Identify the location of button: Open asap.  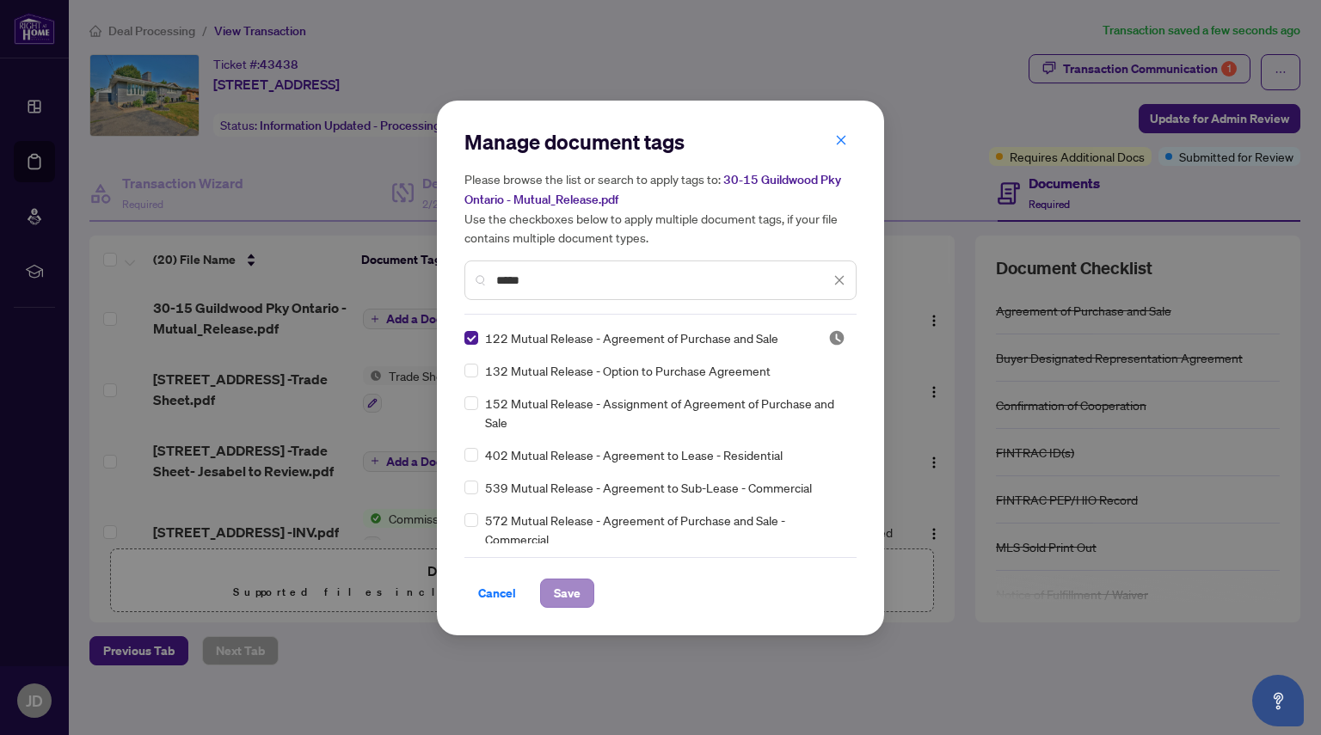
(1278, 701).